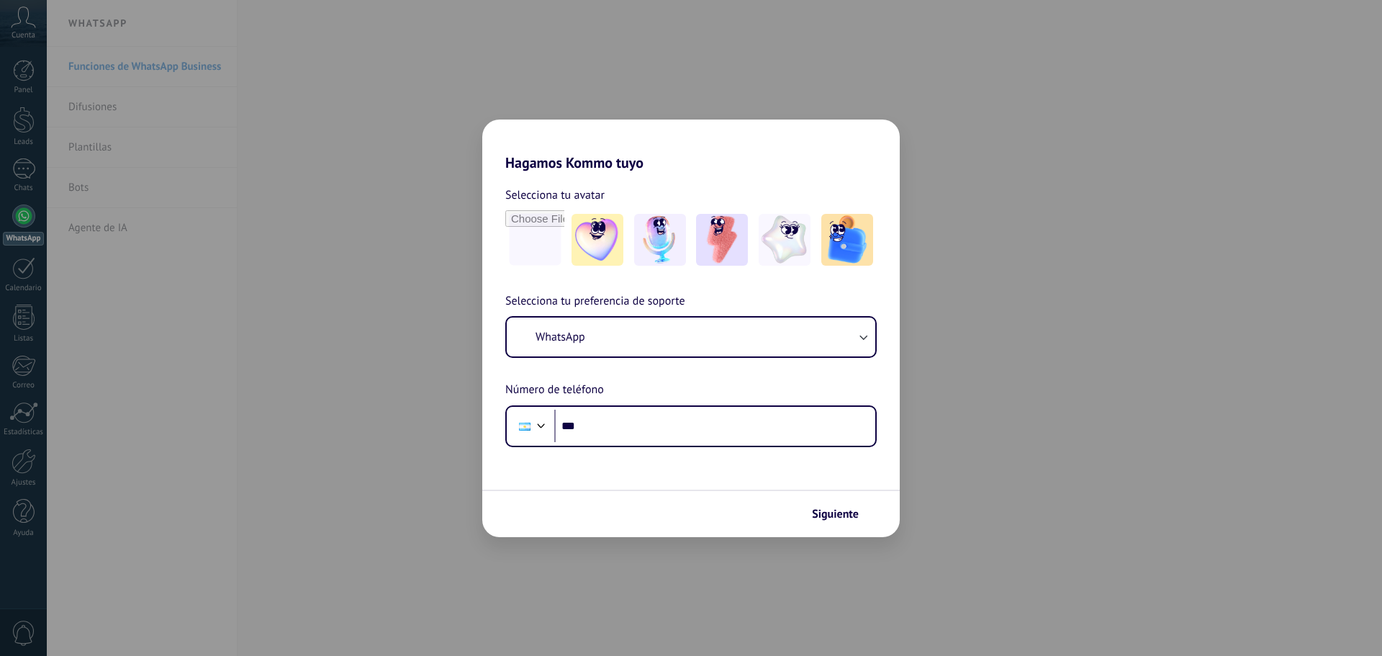  Describe the element at coordinates (691, 145) in the screenshot. I see `h2: Hagamos Kommo tuyo` at that location.